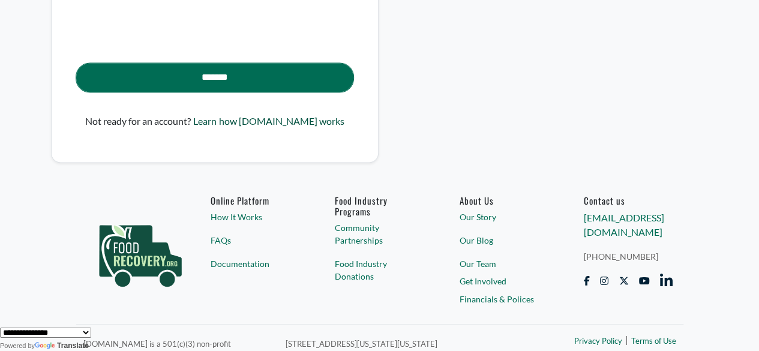 The height and width of the screenshot is (351, 759). I want to click on h6: Contact us, so click(628, 200).